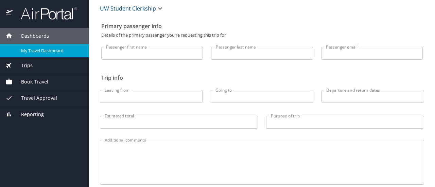 This screenshot has width=435, height=187. Describe the element at coordinates (128, 8) in the screenshot. I see `span: UW Student Clerkship` at that location.